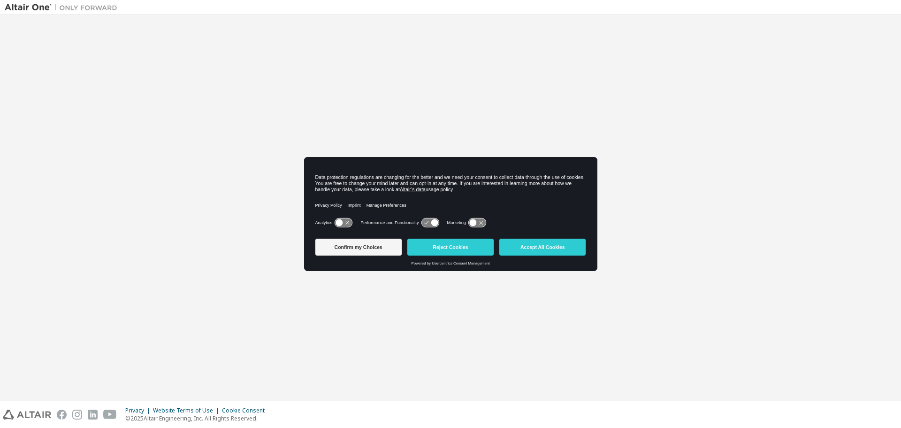 The height and width of the screenshot is (428, 901). What do you see at coordinates (139, 410) in the screenshot?
I see `div: Privacy` at bounding box center [139, 410].